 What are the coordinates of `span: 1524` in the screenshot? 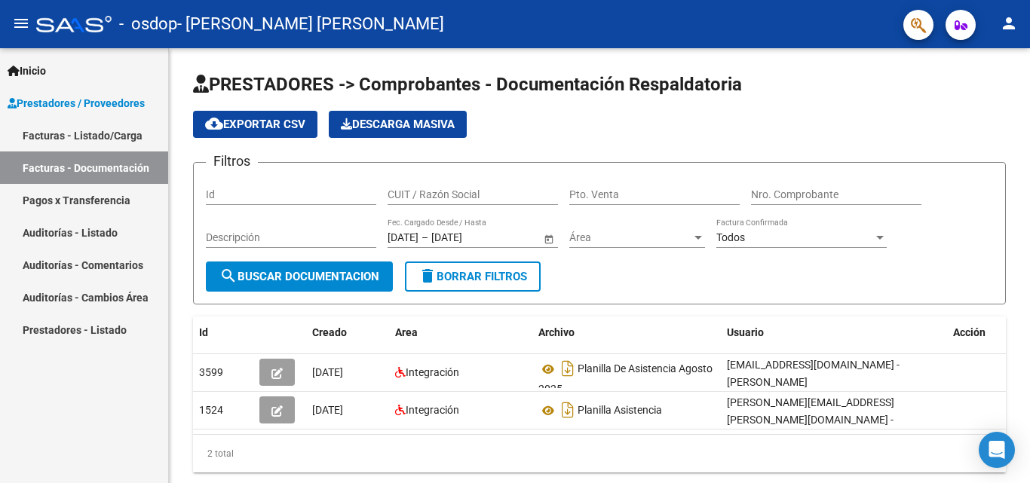 It's located at (211, 410).